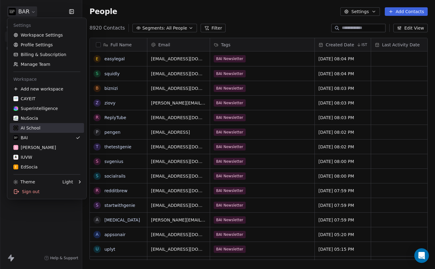 The width and height of the screenshot is (435, 269). I want to click on img: sinews%20copy.png, so click(16, 108).